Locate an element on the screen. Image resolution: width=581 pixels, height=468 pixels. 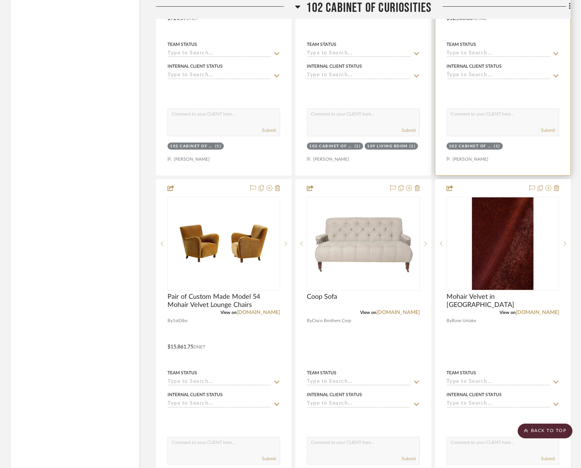
span: Cisco Brothers Corp is located at coordinates (332, 321).